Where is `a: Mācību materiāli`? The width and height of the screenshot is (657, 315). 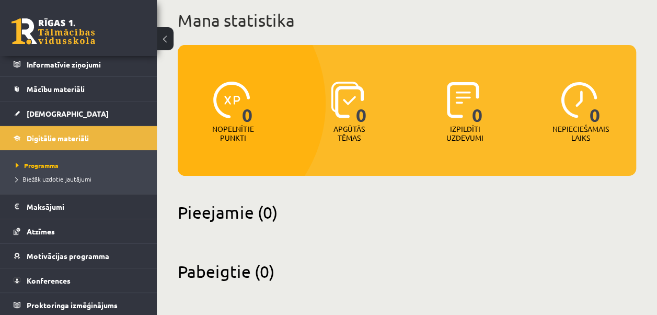
a: Mācību materiāli is located at coordinates (78, 89).